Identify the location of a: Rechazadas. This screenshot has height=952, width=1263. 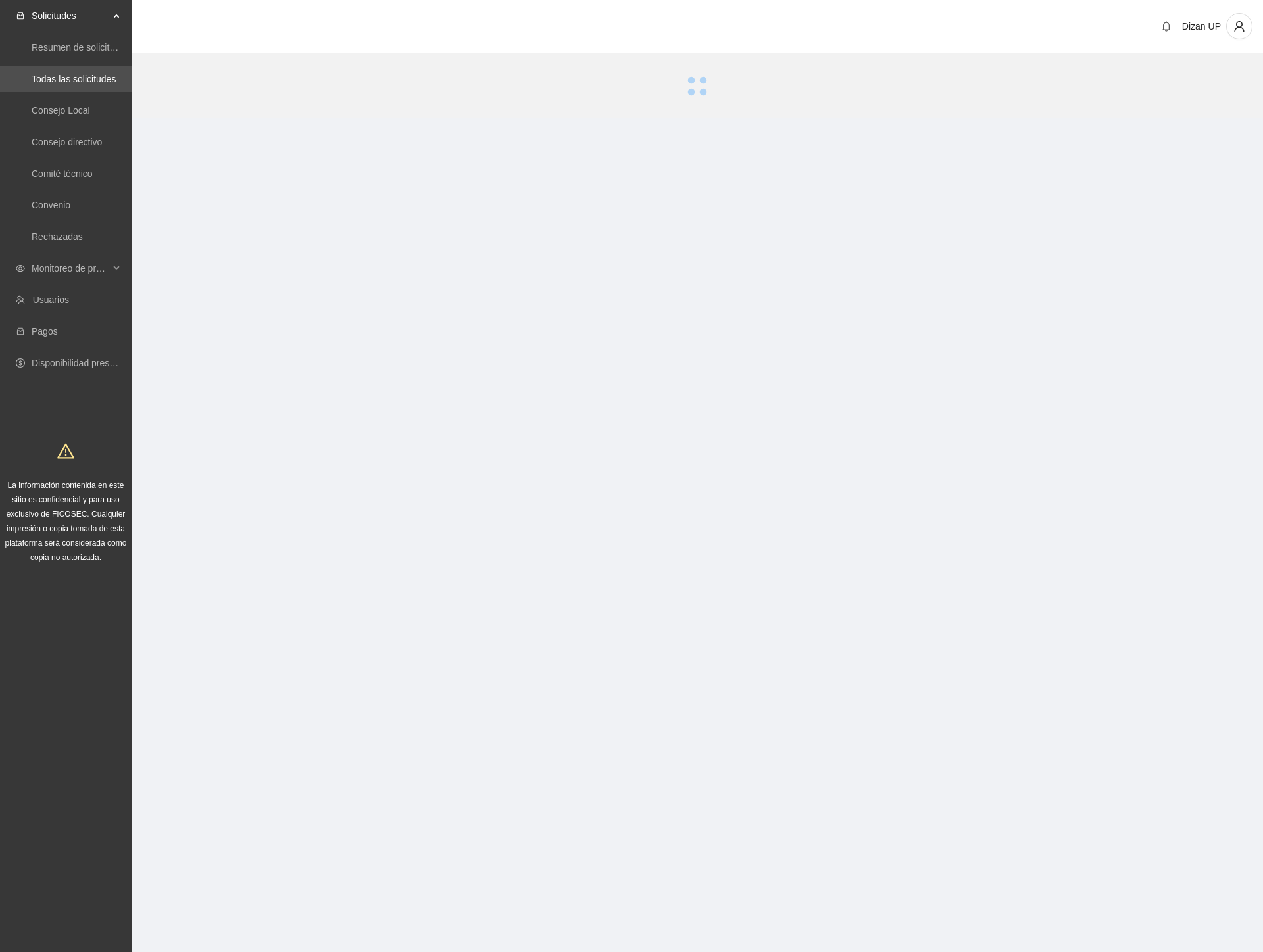
(58, 237).